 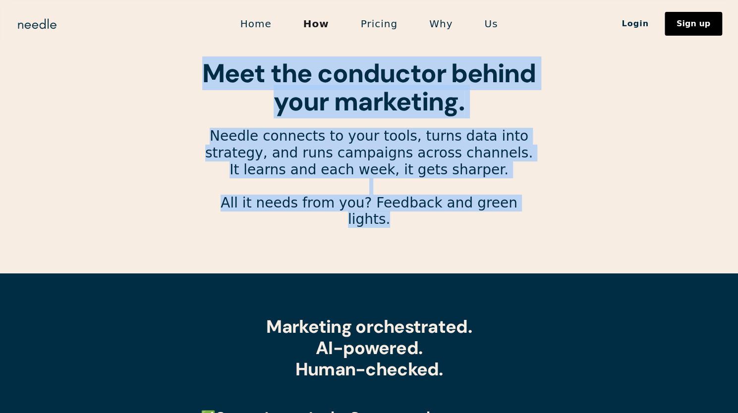 What do you see at coordinates (316, 24) in the screenshot?
I see `a: How` at bounding box center [316, 24].